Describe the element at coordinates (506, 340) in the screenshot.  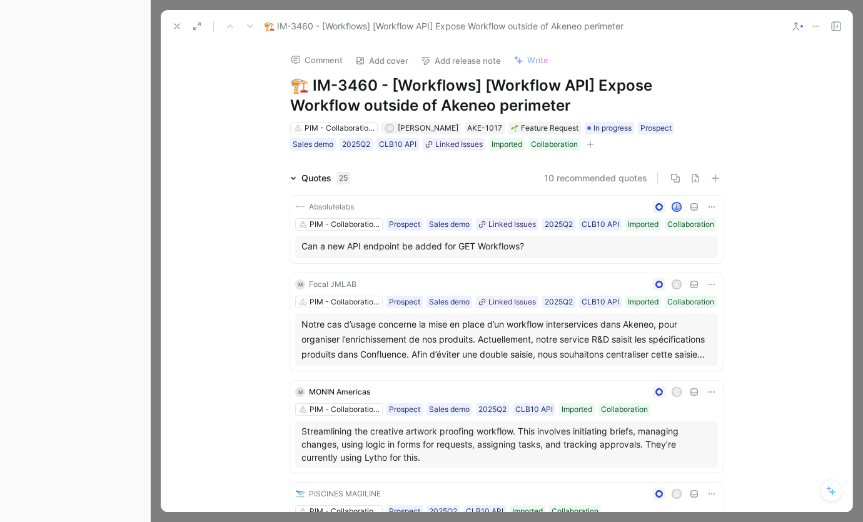
I see `div: Notre cas d’usage concerne la mise en place d’un workflow interservices dans Akeneo, pour organis...` at that location.